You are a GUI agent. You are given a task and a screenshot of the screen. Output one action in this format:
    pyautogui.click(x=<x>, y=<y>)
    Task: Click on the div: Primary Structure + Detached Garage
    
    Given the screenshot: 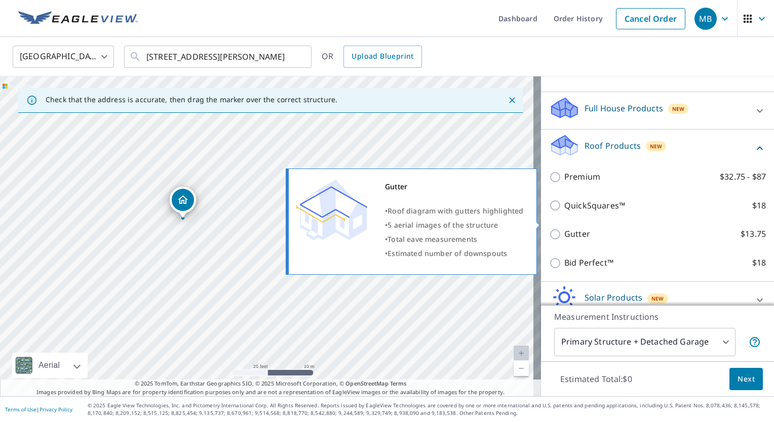 What is the action you would take?
    pyautogui.click(x=645, y=342)
    